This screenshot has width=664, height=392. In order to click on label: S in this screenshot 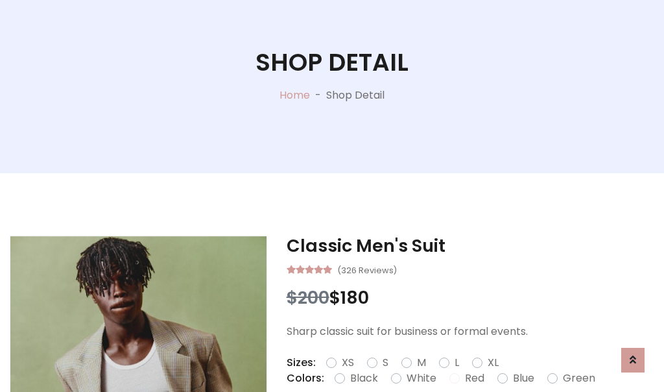, I will do `click(385, 363)`.